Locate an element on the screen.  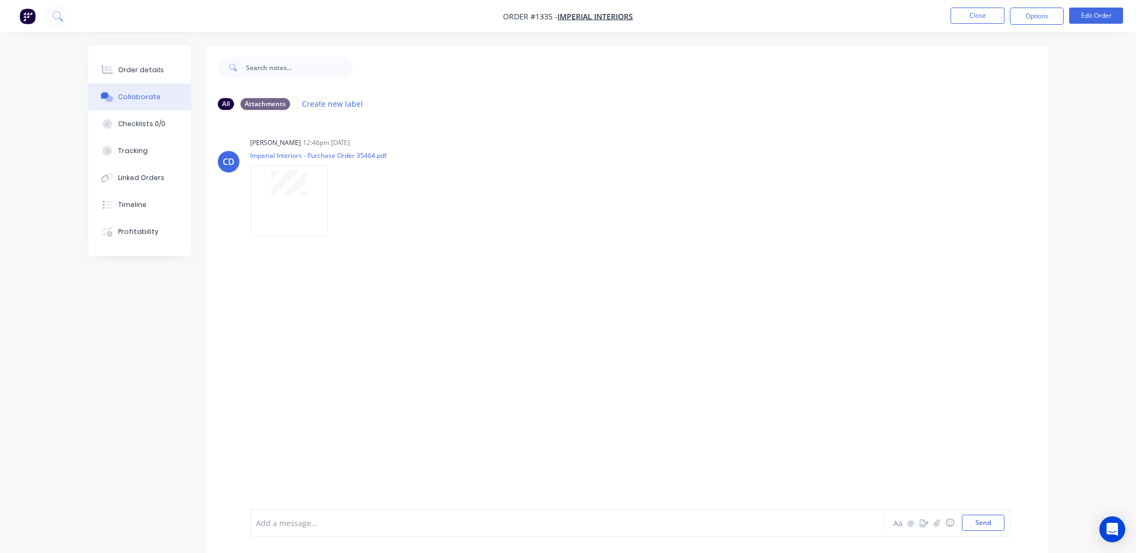
button: Aa is located at coordinates (898, 523).